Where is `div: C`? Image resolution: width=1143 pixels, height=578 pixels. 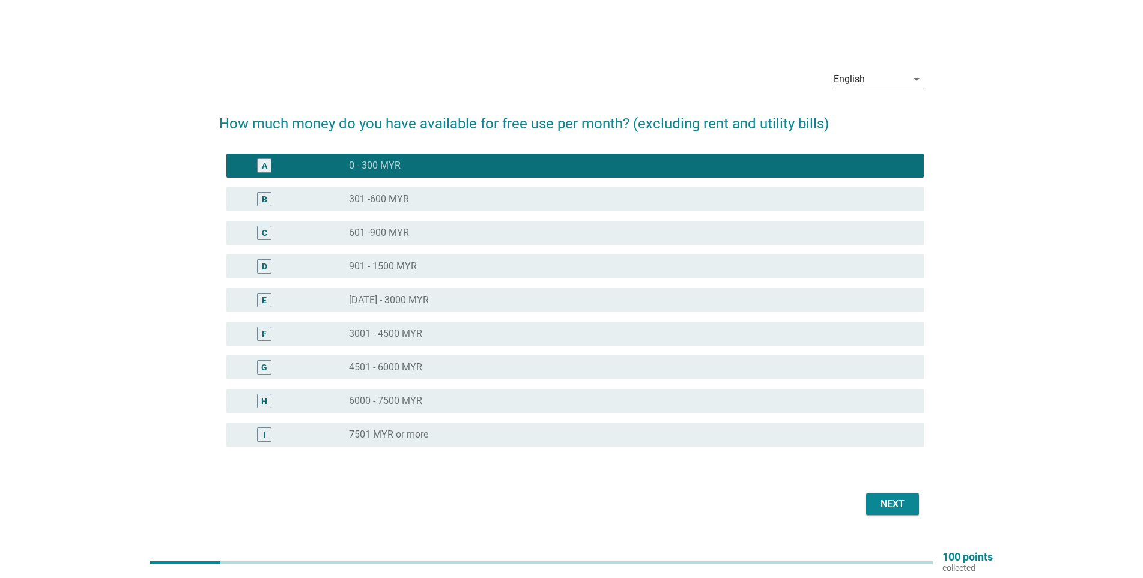 div: C is located at coordinates (264, 232).